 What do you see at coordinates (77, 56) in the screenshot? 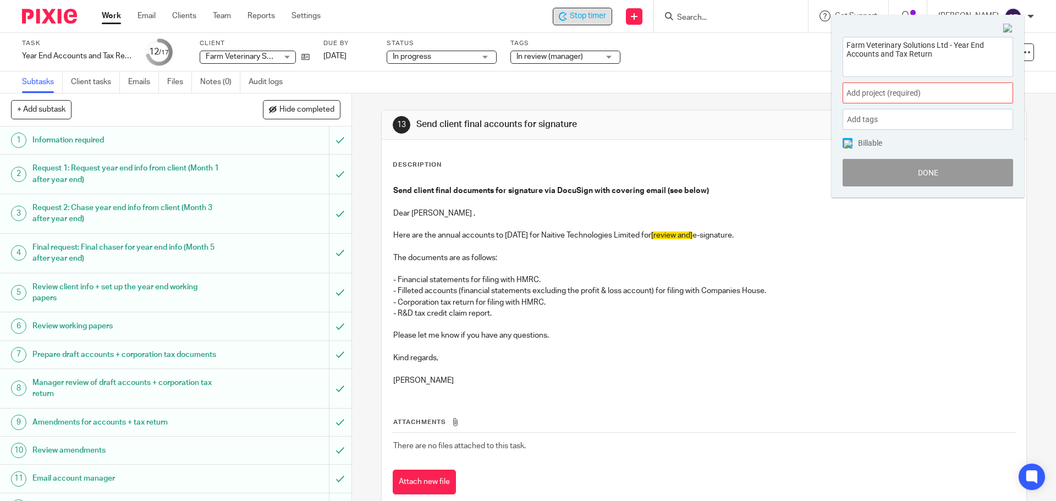
I see `div: Year End Accounts and Tax Return` at bounding box center [77, 56].